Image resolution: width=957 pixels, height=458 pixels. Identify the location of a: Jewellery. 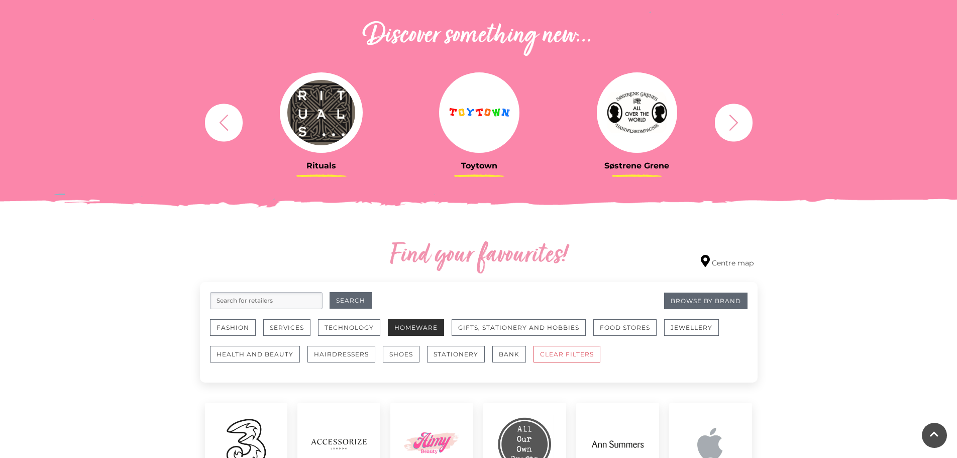
(695, 332).